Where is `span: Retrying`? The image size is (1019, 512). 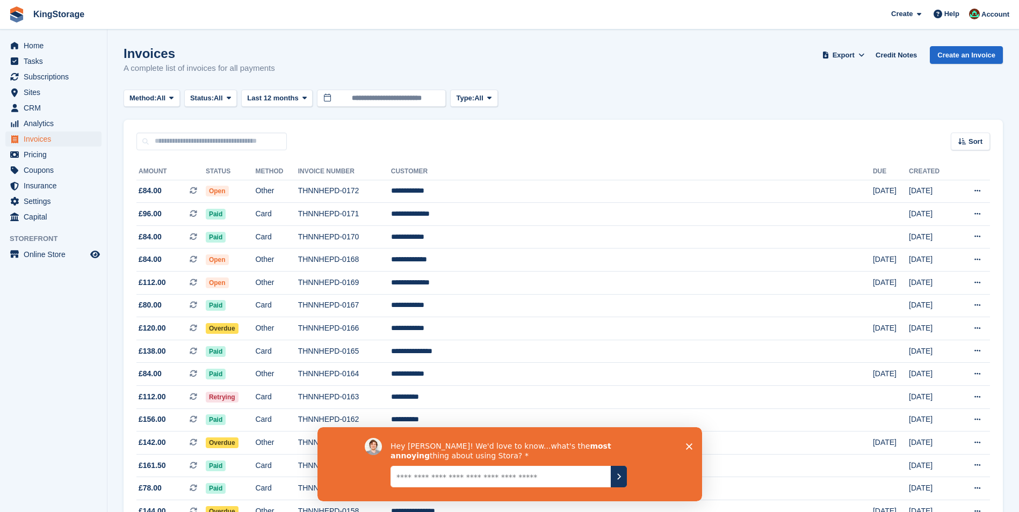 span: Retrying is located at coordinates (222, 397).